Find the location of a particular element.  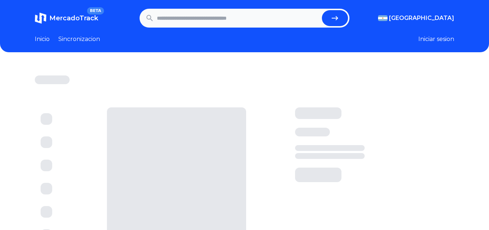

a: Sincronizacion is located at coordinates (79, 39).